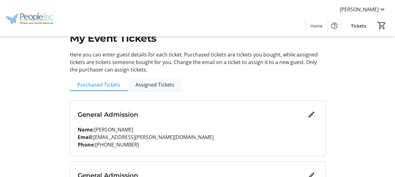  I want to click on span: Purchased Tickets, so click(99, 85).